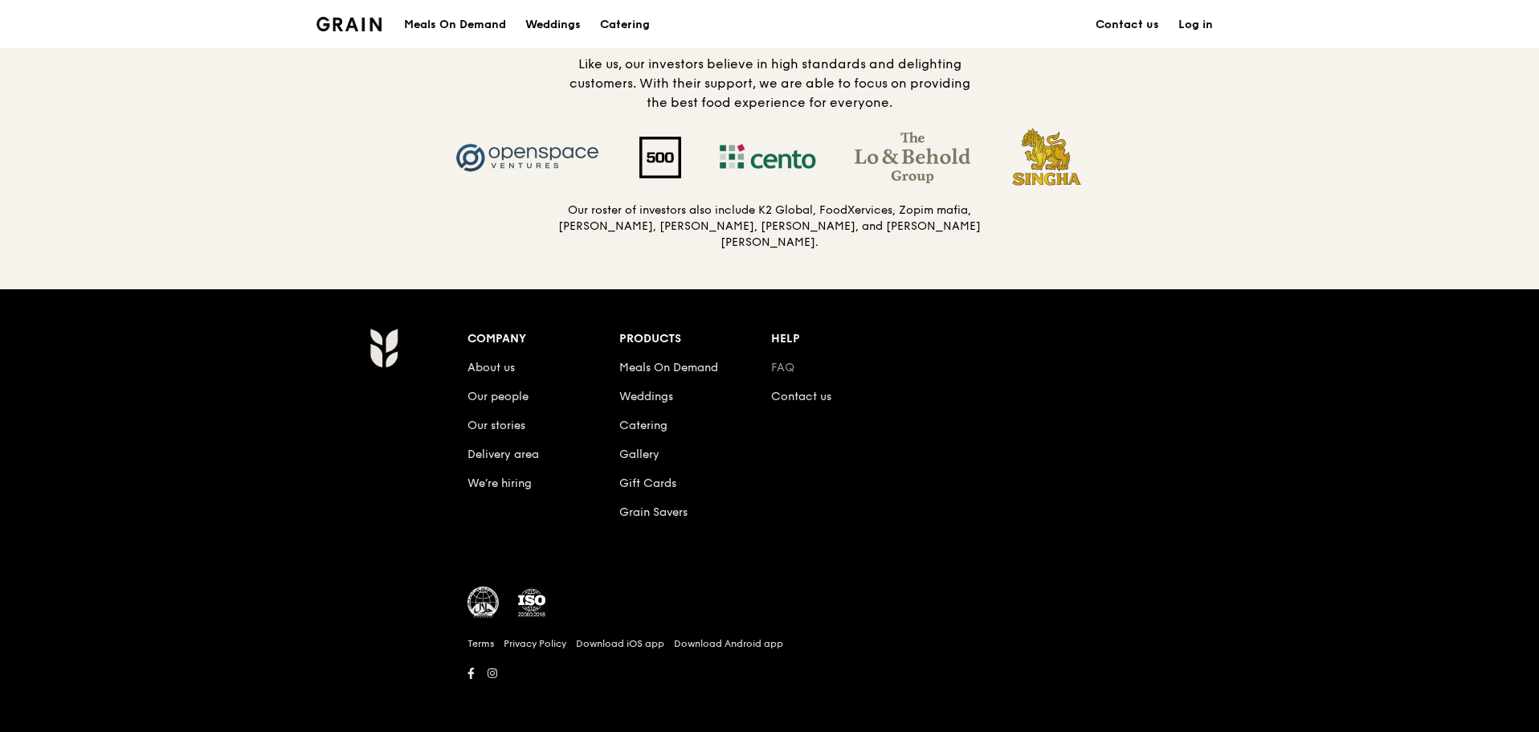 The width and height of the screenshot is (1539, 732). What do you see at coordinates (483, 602) in the screenshot?
I see `img: MUIS Halal Certified` at bounding box center [483, 602].